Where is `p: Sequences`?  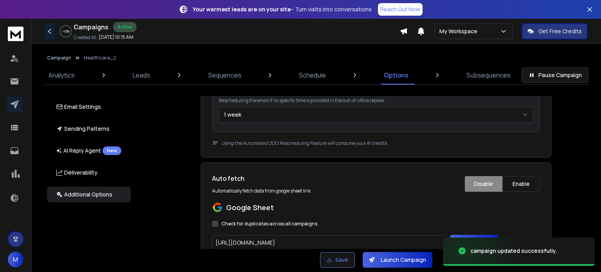 p: Sequences is located at coordinates (225, 75).